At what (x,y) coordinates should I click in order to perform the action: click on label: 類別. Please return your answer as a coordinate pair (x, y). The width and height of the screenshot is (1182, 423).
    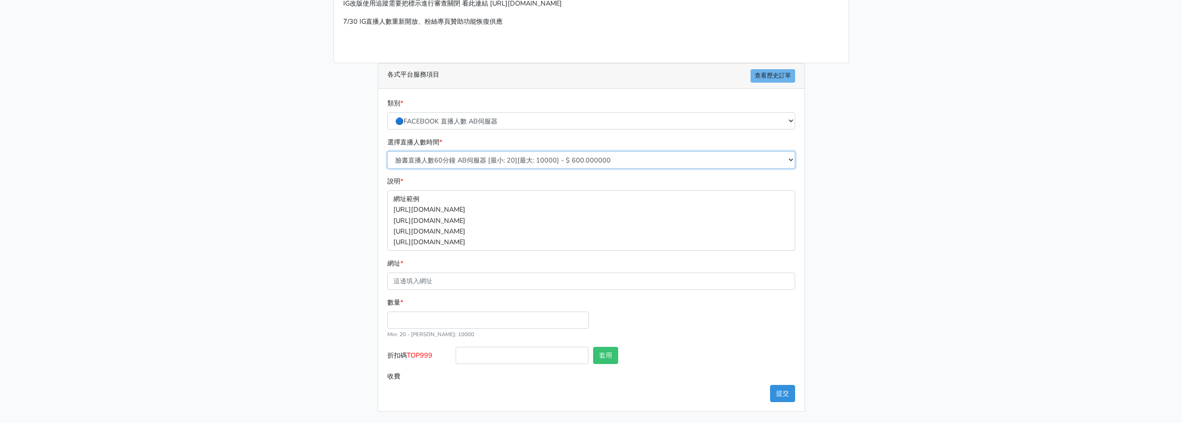
    Looking at the image, I should click on (395, 103).